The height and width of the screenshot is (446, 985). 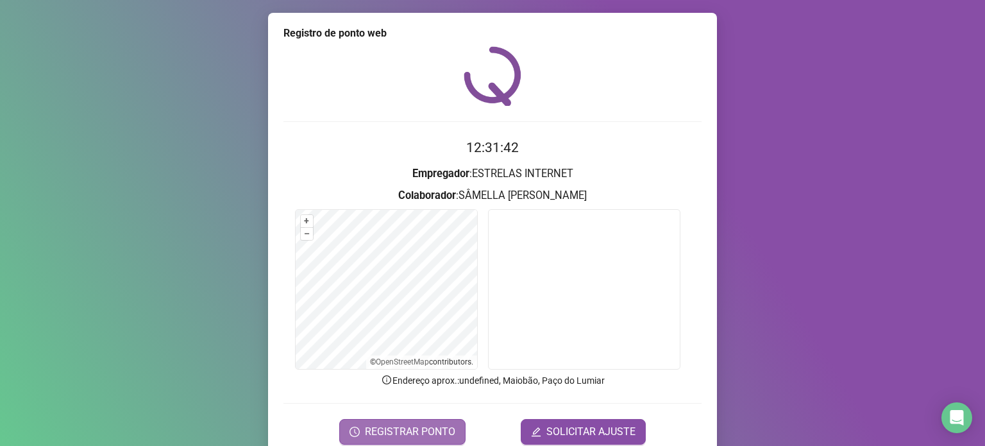 What do you see at coordinates (583, 432) in the screenshot?
I see `button: editSOLICITAR AJUSTE` at bounding box center [583, 432].